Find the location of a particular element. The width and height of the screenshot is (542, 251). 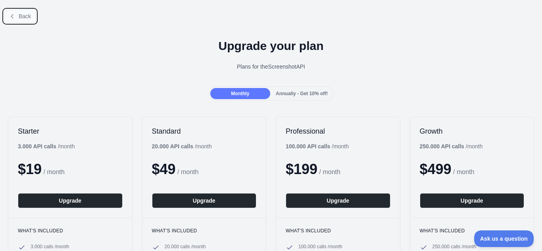

b: 100.000 API calls is located at coordinates (308, 146).